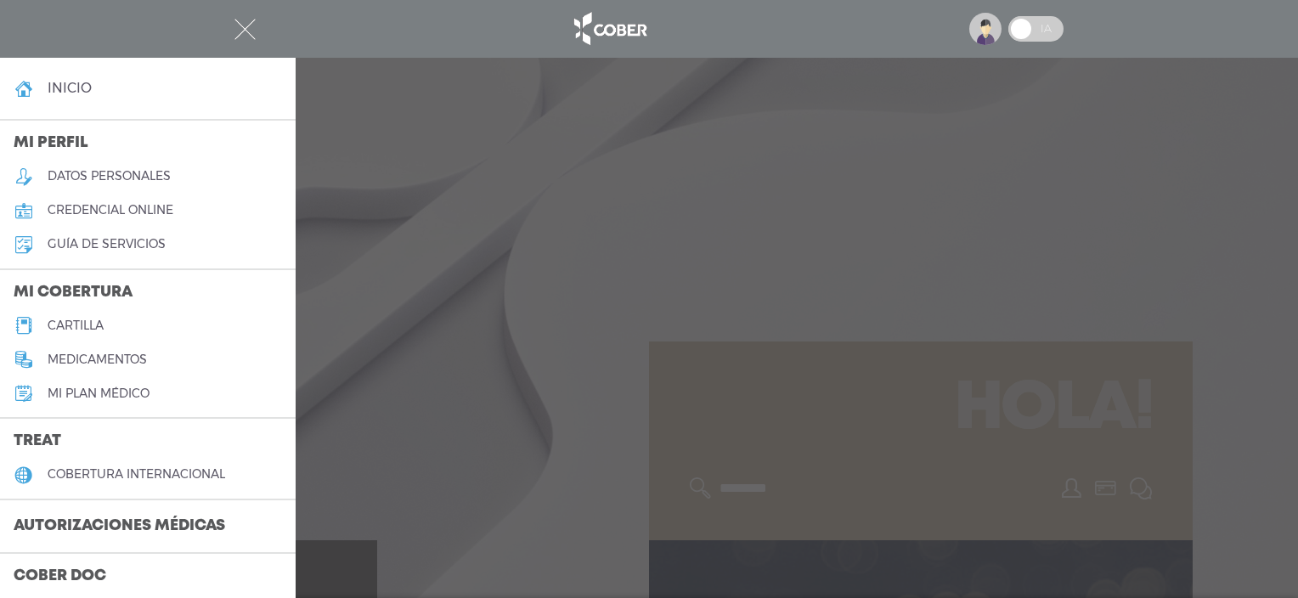 This screenshot has width=1298, height=598. I want to click on h5: guía de servicios, so click(106, 244).